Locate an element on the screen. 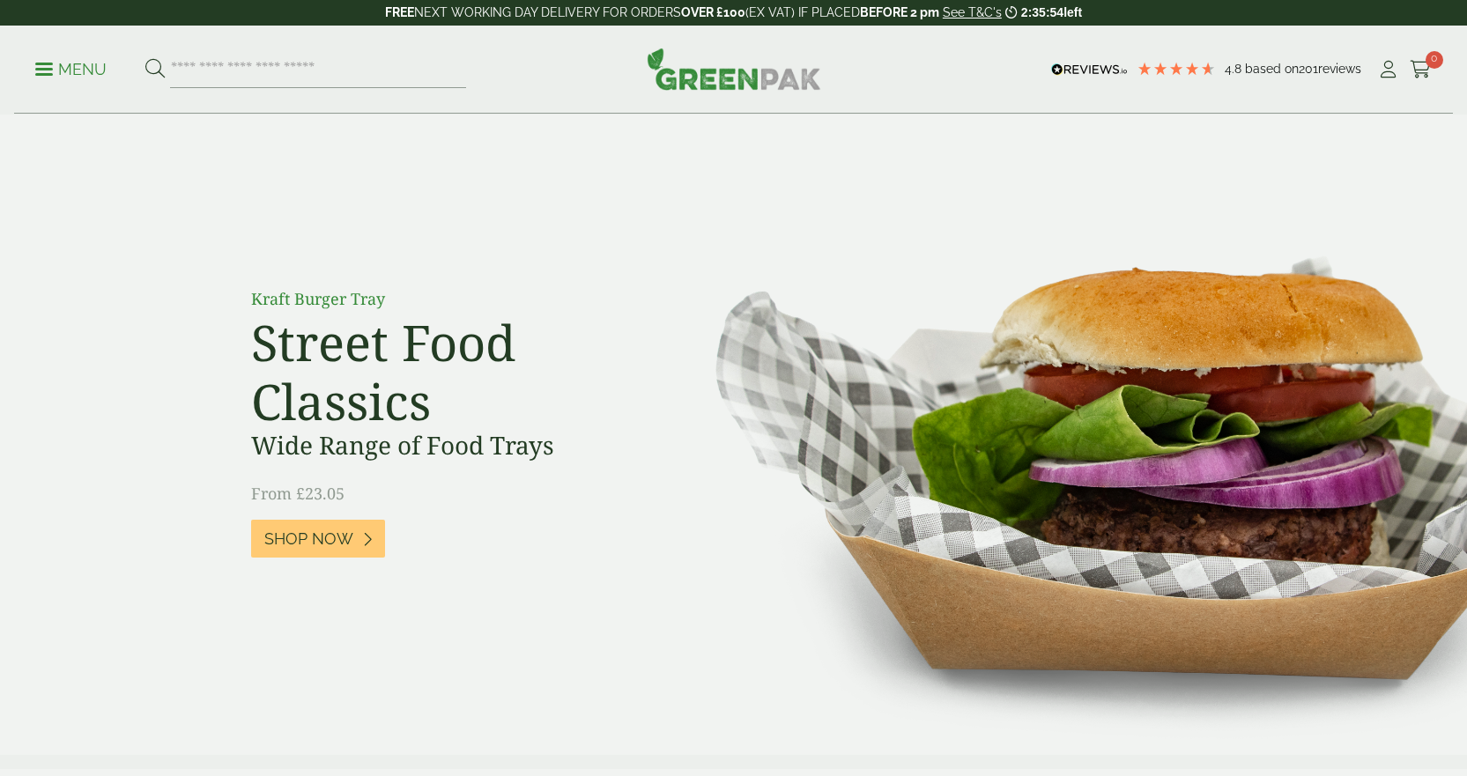 This screenshot has width=1467, height=776. h3: Wide Range of Food Trays is located at coordinates (449, 446).